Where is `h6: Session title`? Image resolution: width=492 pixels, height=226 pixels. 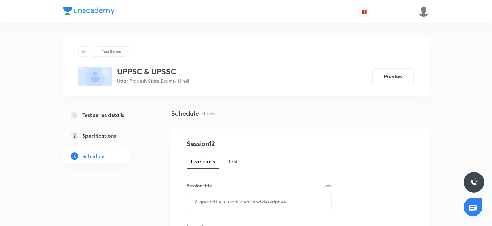 h6: Session title is located at coordinates (199, 186).